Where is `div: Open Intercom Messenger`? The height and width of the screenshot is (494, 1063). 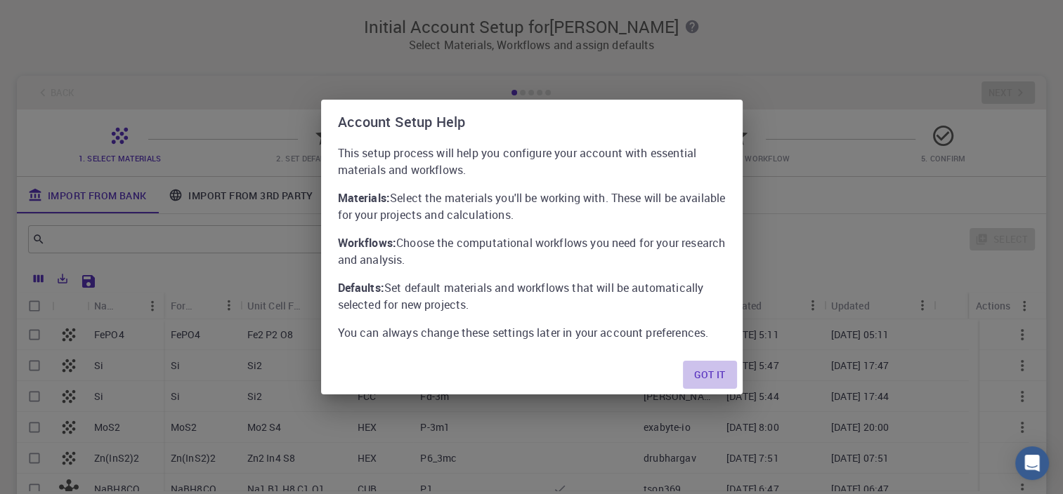 div: Open Intercom Messenger is located at coordinates (1032, 464).